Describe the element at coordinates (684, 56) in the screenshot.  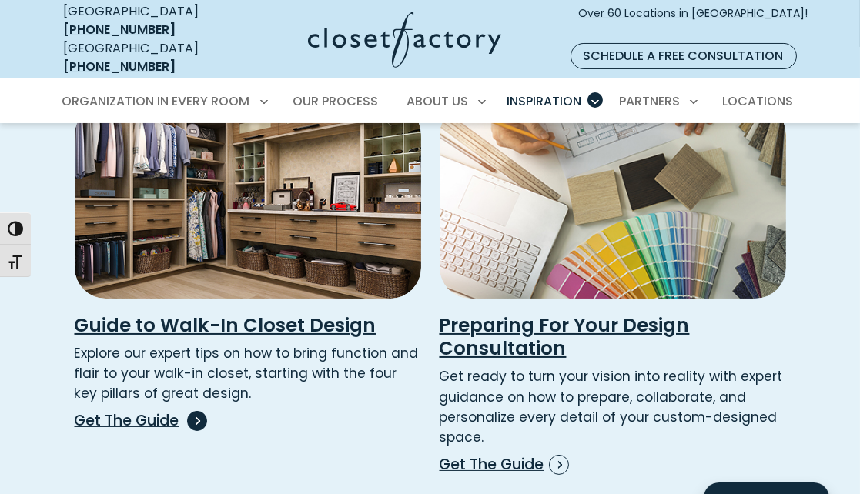
I see `a: Schedule a Free Consultation` at that location.